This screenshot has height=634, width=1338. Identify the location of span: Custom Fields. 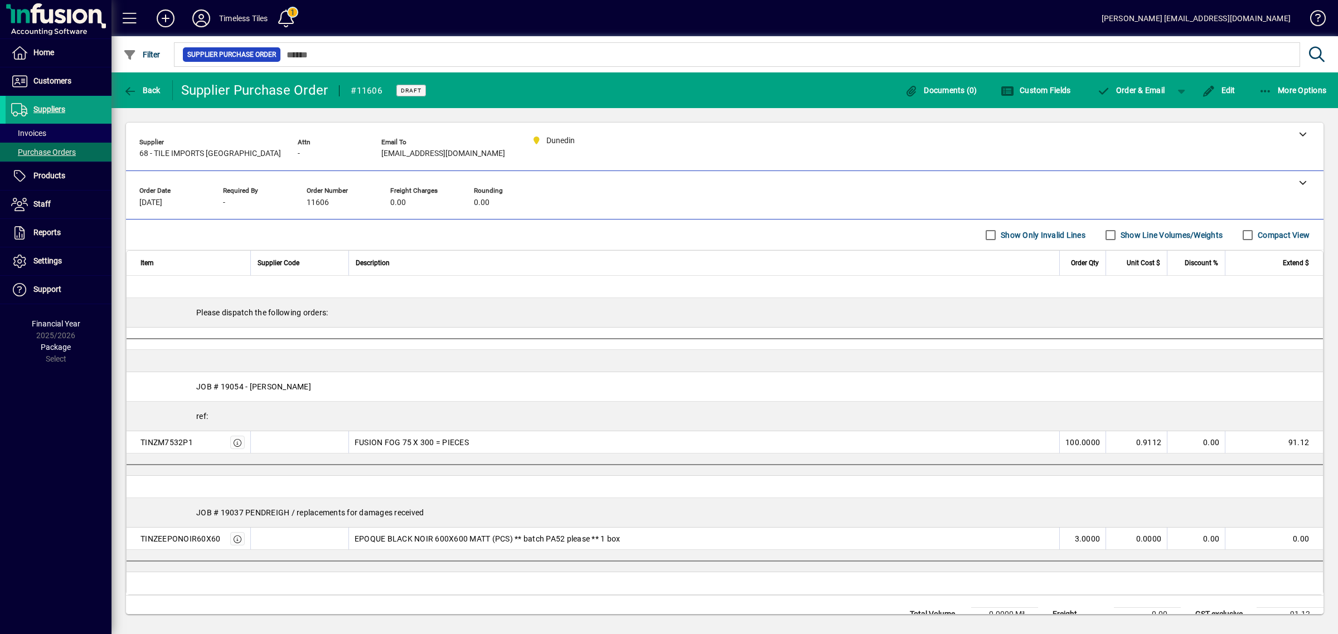
(1036, 90).